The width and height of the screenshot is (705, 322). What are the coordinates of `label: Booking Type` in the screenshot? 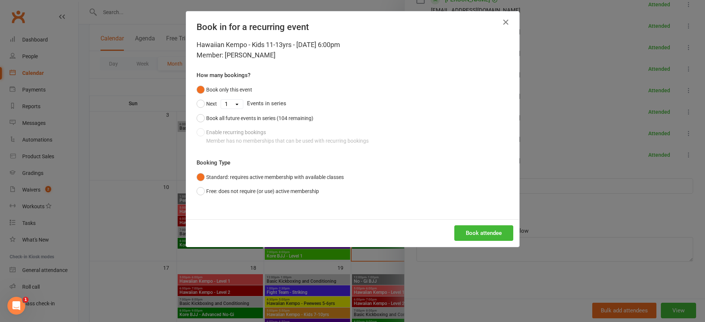 It's located at (213, 163).